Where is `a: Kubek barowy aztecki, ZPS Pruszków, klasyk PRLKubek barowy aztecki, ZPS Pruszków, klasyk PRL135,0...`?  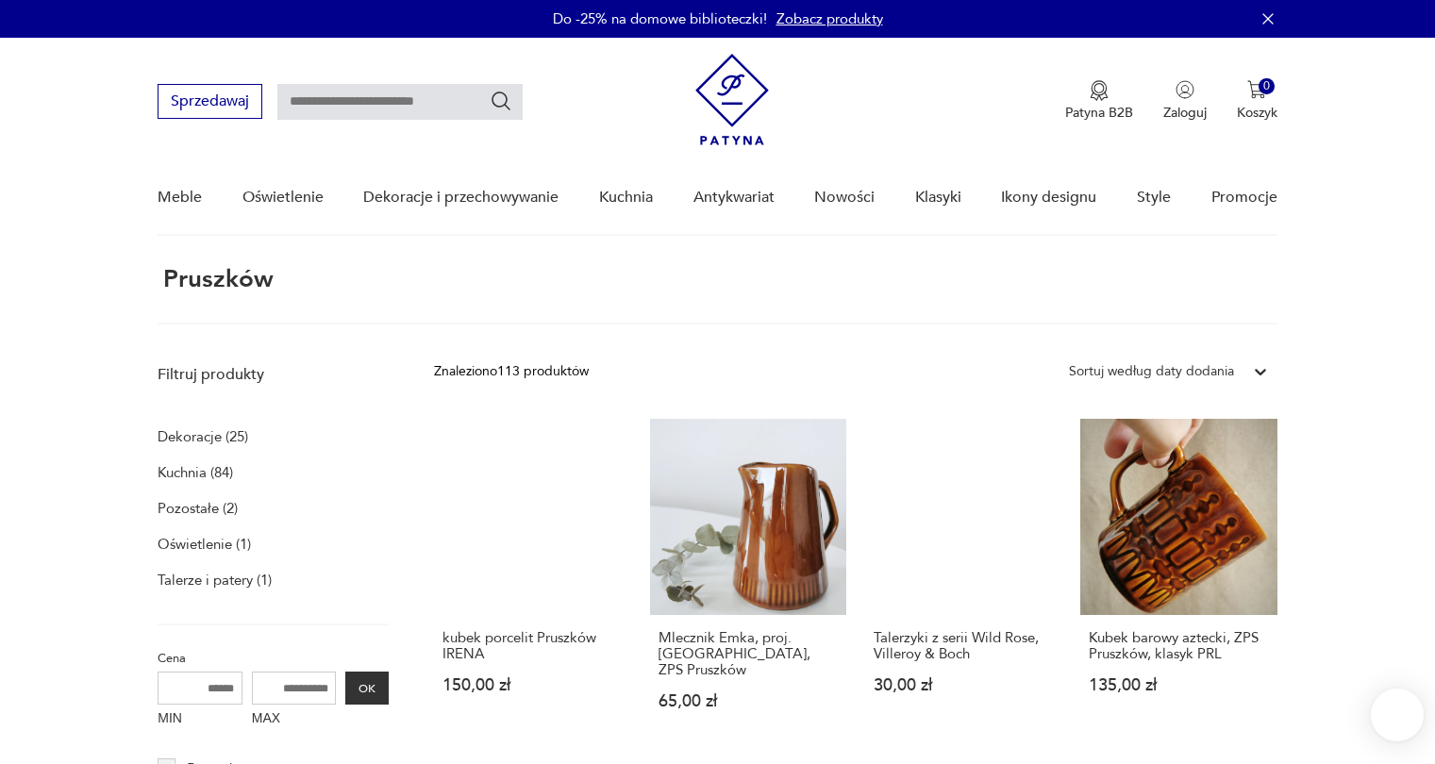 a: Kubek barowy aztecki, ZPS Pruszków, klasyk PRLKubek barowy aztecki, ZPS Pruszków, klasyk PRL135,0... is located at coordinates (1178, 582).